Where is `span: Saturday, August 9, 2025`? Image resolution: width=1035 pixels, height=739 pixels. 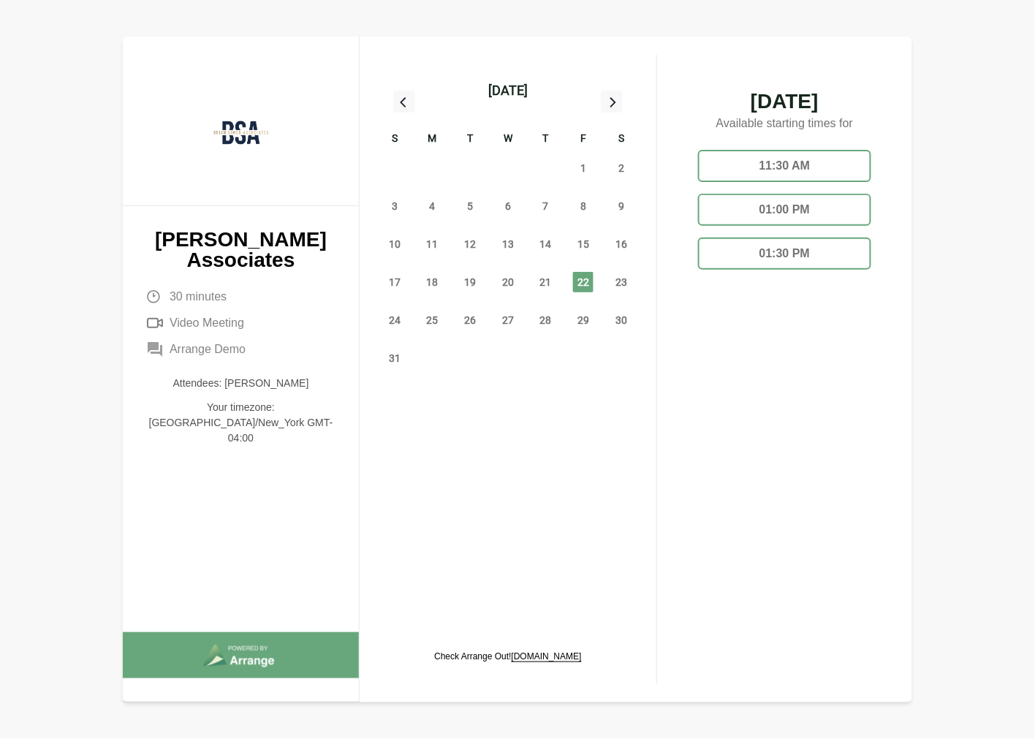 span: Saturday, August 9, 2025 is located at coordinates (622, 206).